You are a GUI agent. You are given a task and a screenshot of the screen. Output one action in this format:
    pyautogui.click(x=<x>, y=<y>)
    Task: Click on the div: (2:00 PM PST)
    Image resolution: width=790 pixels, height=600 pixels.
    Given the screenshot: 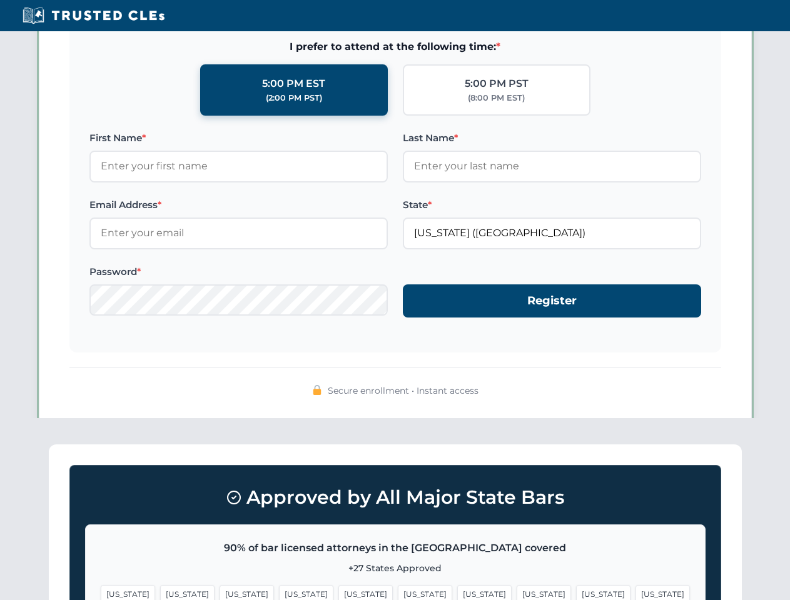 What is the action you would take?
    pyautogui.click(x=294, y=98)
    